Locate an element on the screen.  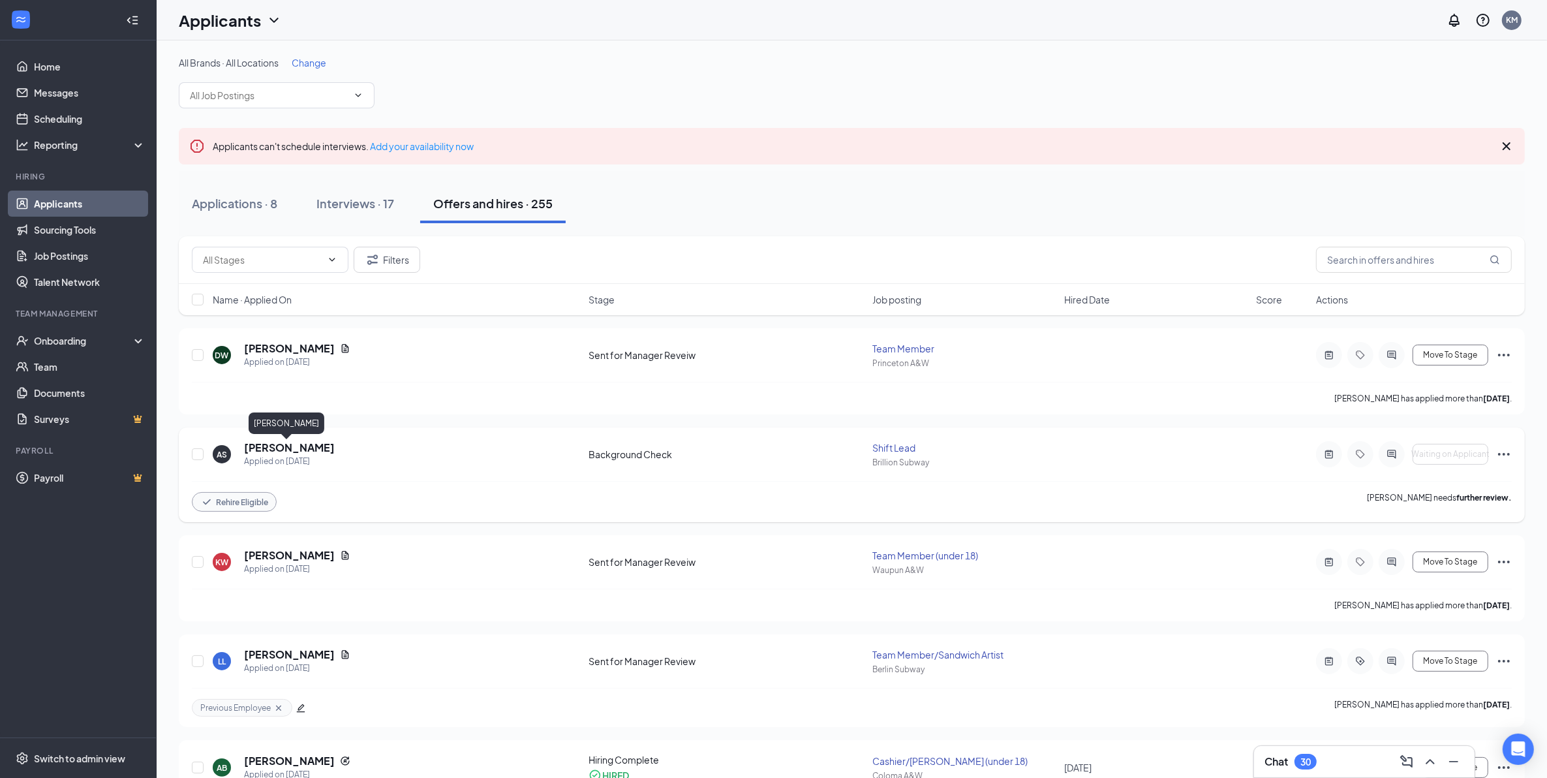
div: Team Member (under 18) is located at coordinates (964, 555).